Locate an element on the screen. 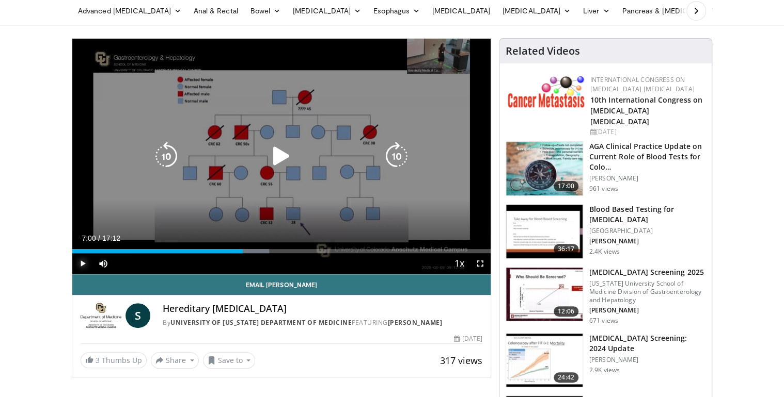 The width and height of the screenshot is (784, 397). p: 671 views is located at coordinates (603, 321).